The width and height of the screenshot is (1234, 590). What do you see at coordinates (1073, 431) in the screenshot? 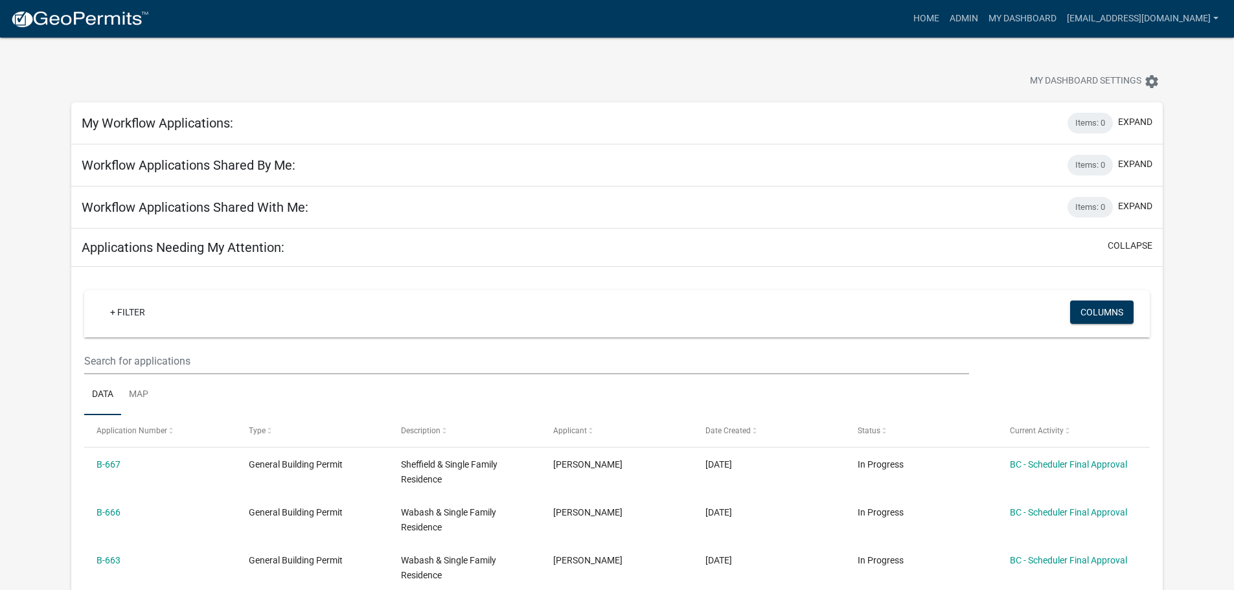
I see `datatable-header-cell: Current Activity` at bounding box center [1073, 431].